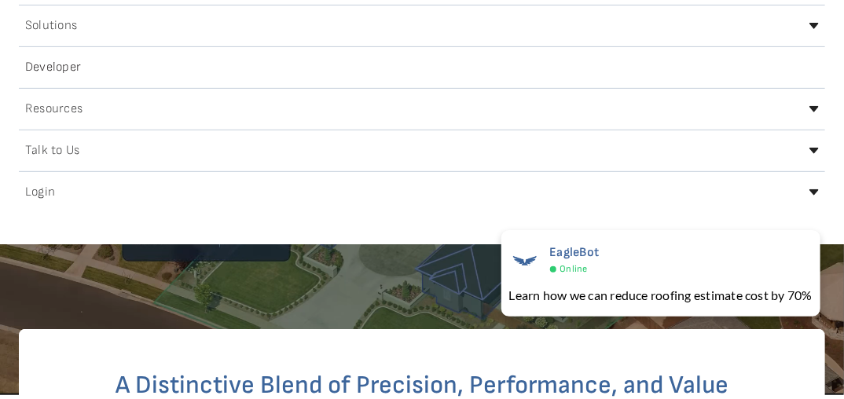 The width and height of the screenshot is (844, 399). Describe the element at coordinates (51, 26) in the screenshot. I see `h2: Solutions` at that location.